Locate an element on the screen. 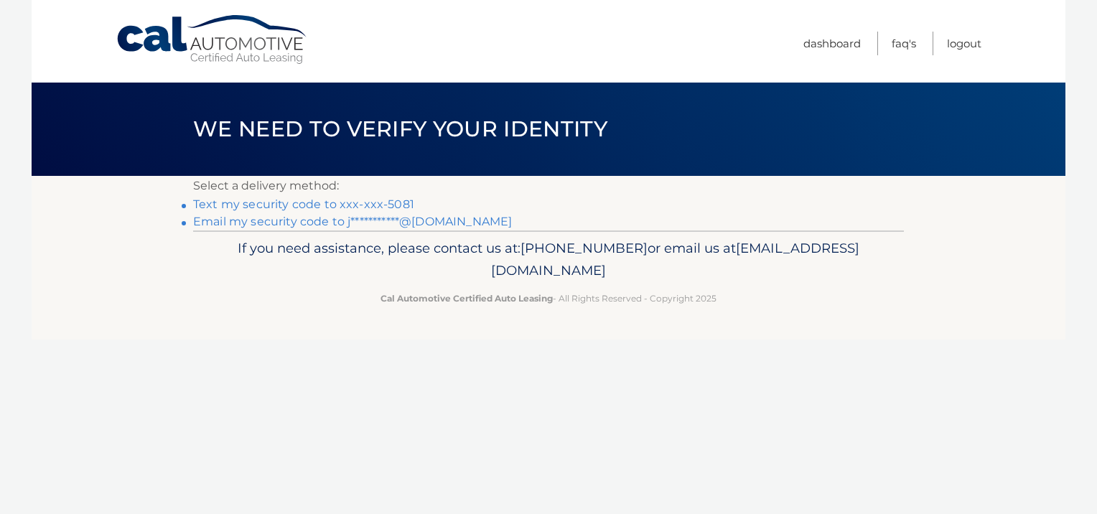 This screenshot has height=514, width=1097. a: FAQ's is located at coordinates (904, 43).